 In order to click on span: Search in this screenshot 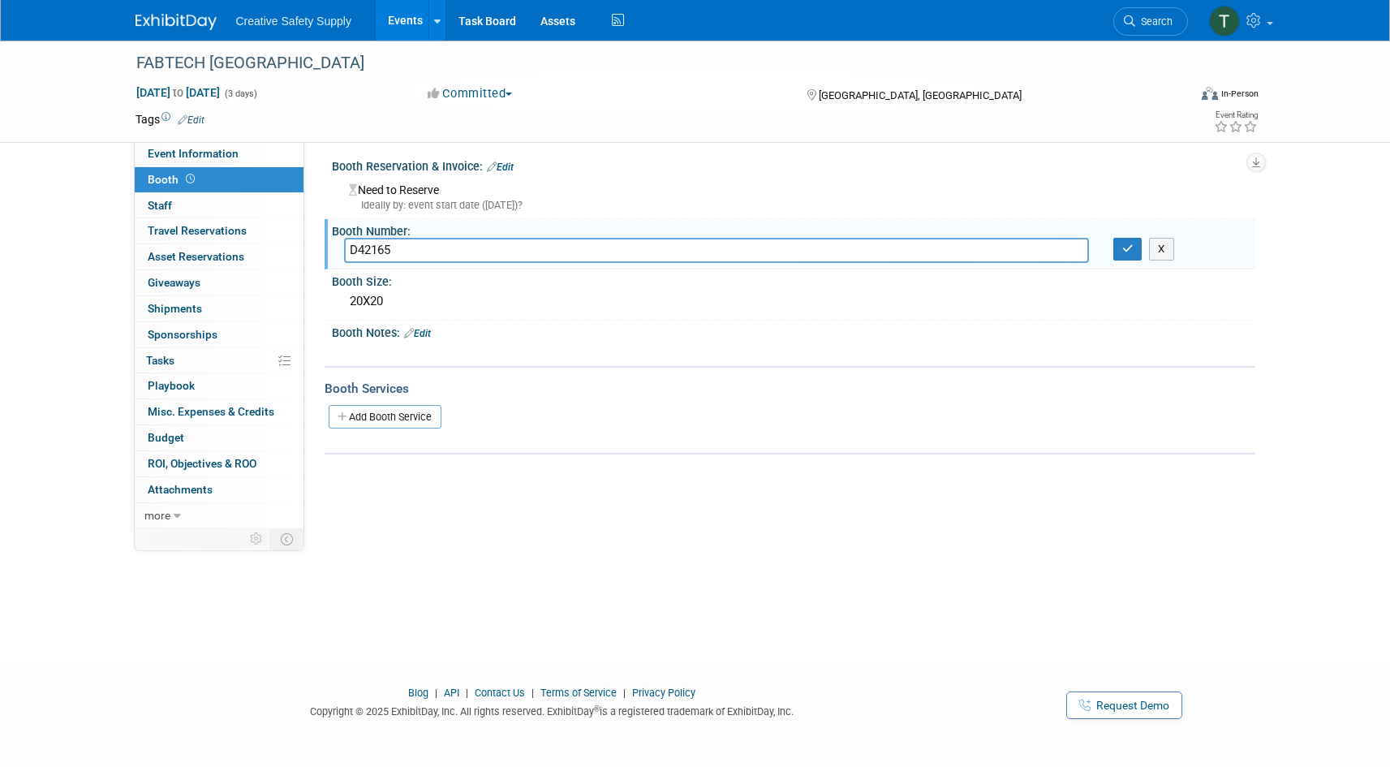, I will do `click(1154, 21)`.